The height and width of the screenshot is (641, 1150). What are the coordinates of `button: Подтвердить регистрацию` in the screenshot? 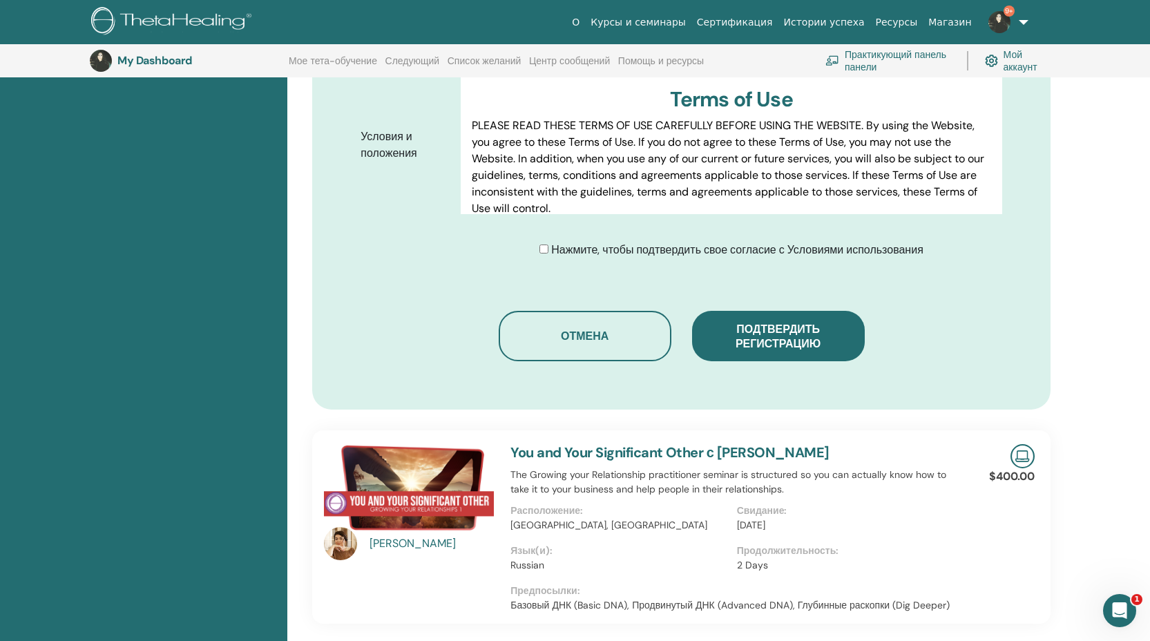 It's located at (779, 336).